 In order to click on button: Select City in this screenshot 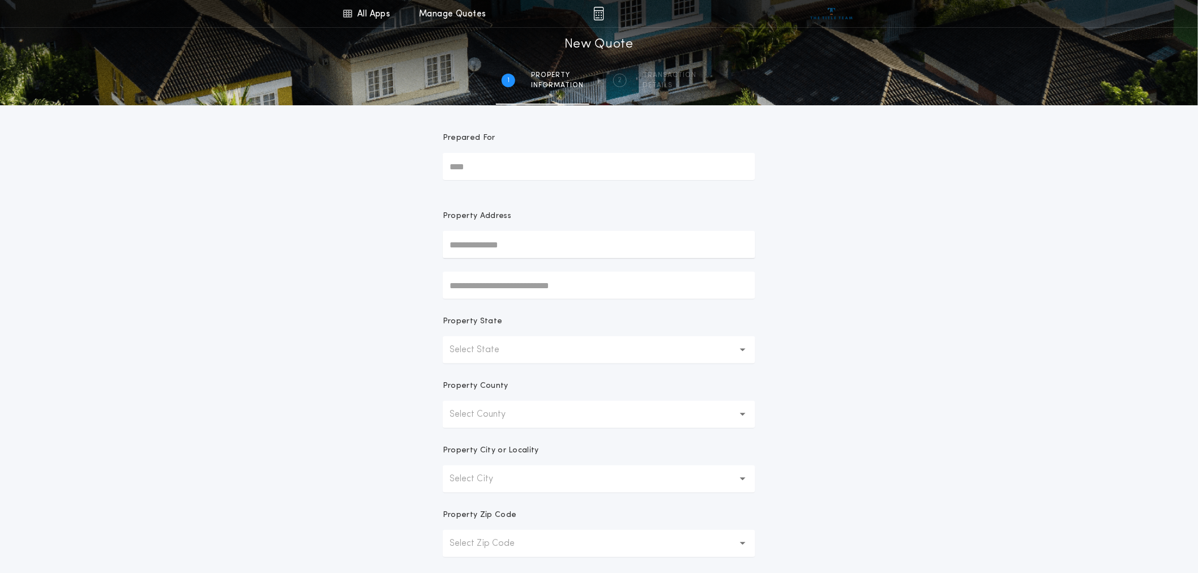, I will do `click(599, 479)`.